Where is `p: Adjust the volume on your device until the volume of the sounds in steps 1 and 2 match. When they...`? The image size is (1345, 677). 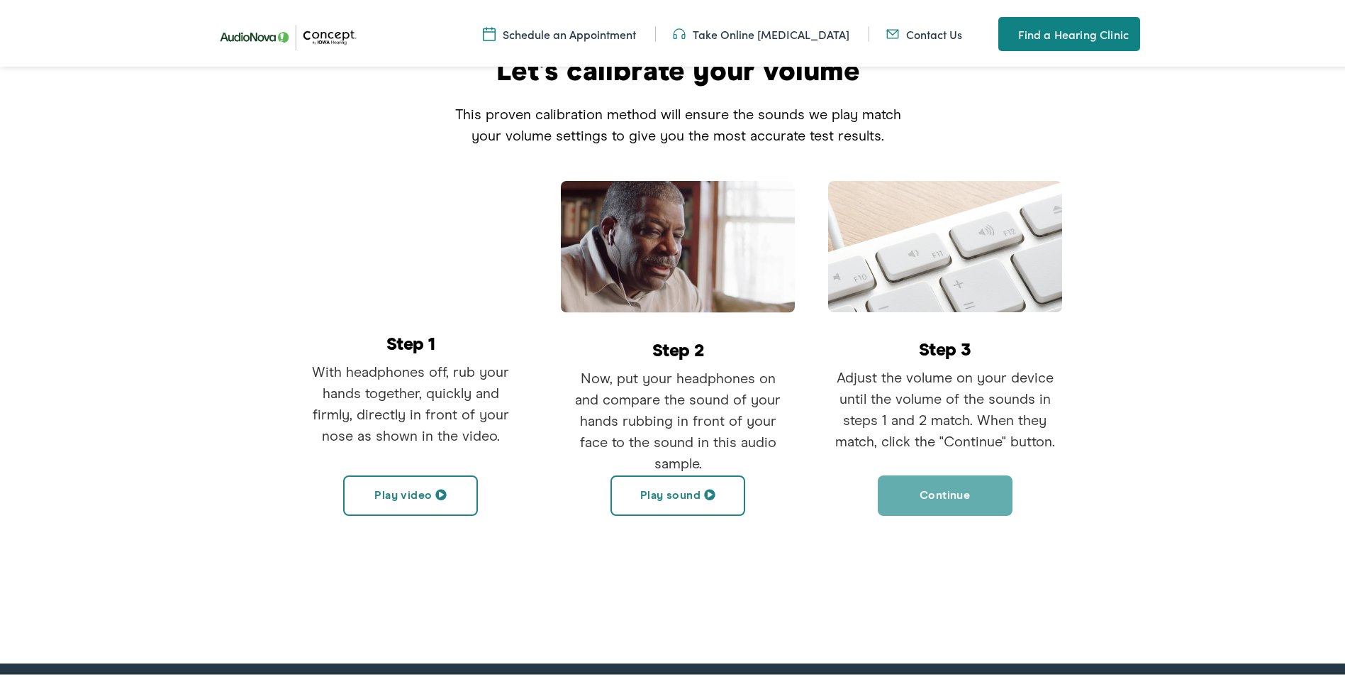 p: Adjust the volume on your device until the volume of the sounds in steps 1 and 2 match. When they... is located at coordinates (945, 407).